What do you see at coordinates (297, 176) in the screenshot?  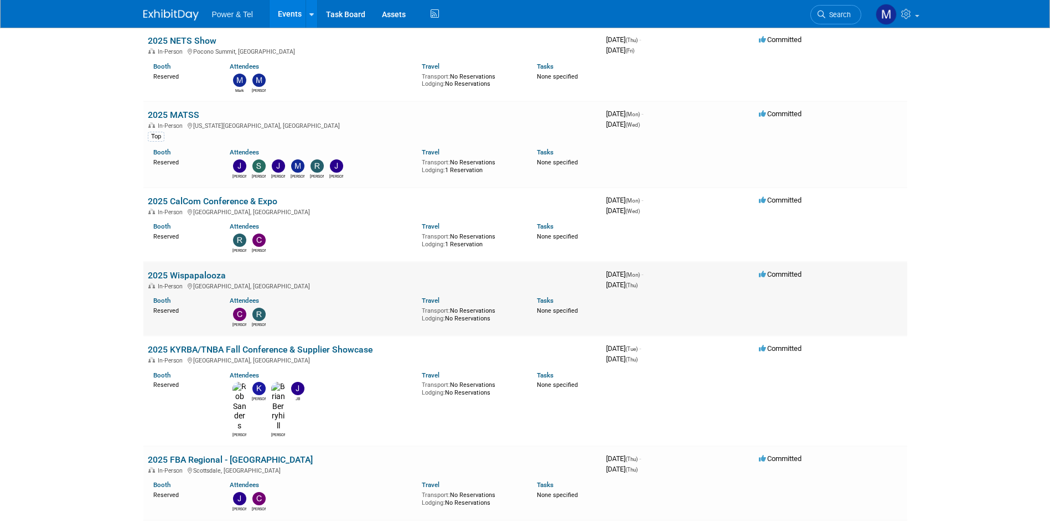 I see `div: Mike Brems` at bounding box center [297, 176].